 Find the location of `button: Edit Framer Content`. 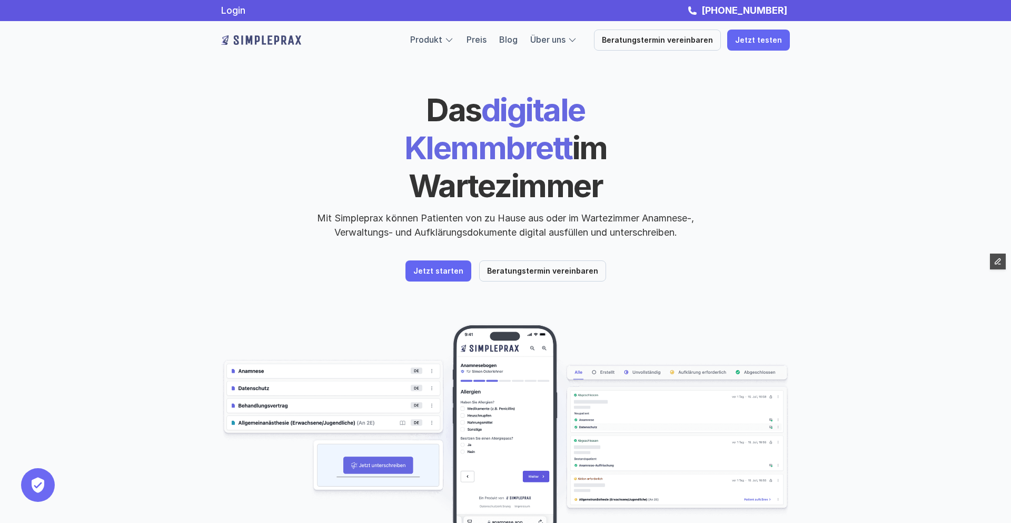

button: Edit Framer Content is located at coordinates (998, 261).